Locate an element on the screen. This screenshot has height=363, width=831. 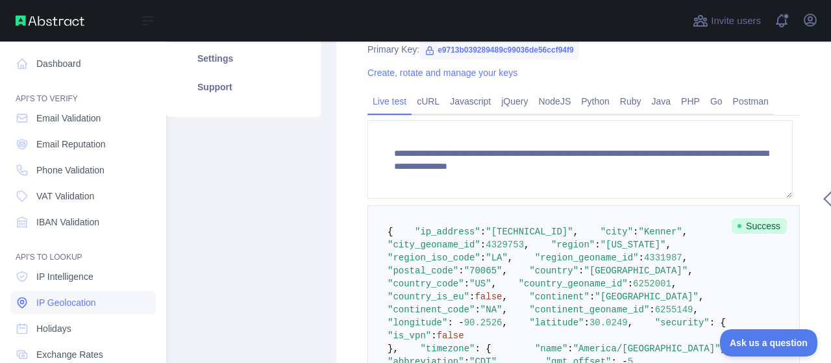
a: Ruby is located at coordinates (630, 101).